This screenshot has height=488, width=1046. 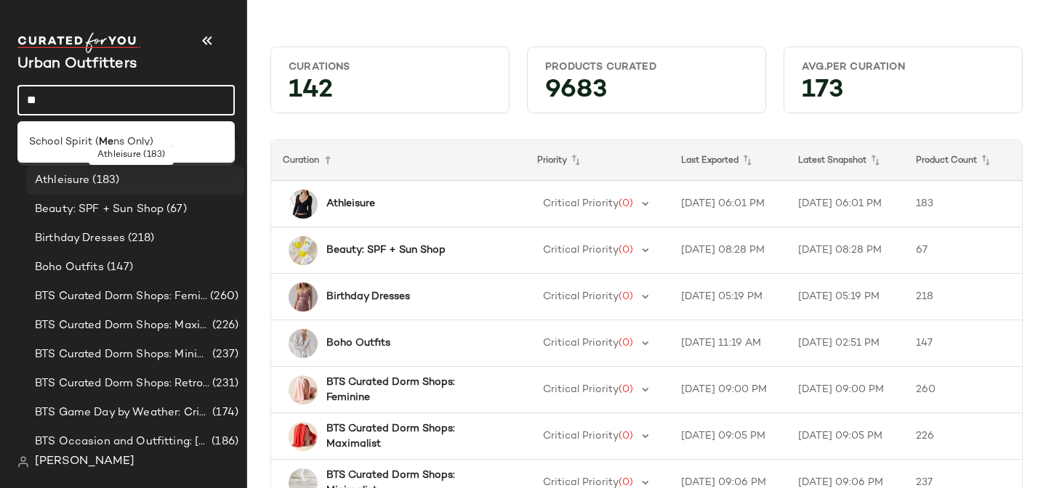 I want to click on span: BTS Game Day by Weather: Crisp & Cozy, so click(x=122, y=413).